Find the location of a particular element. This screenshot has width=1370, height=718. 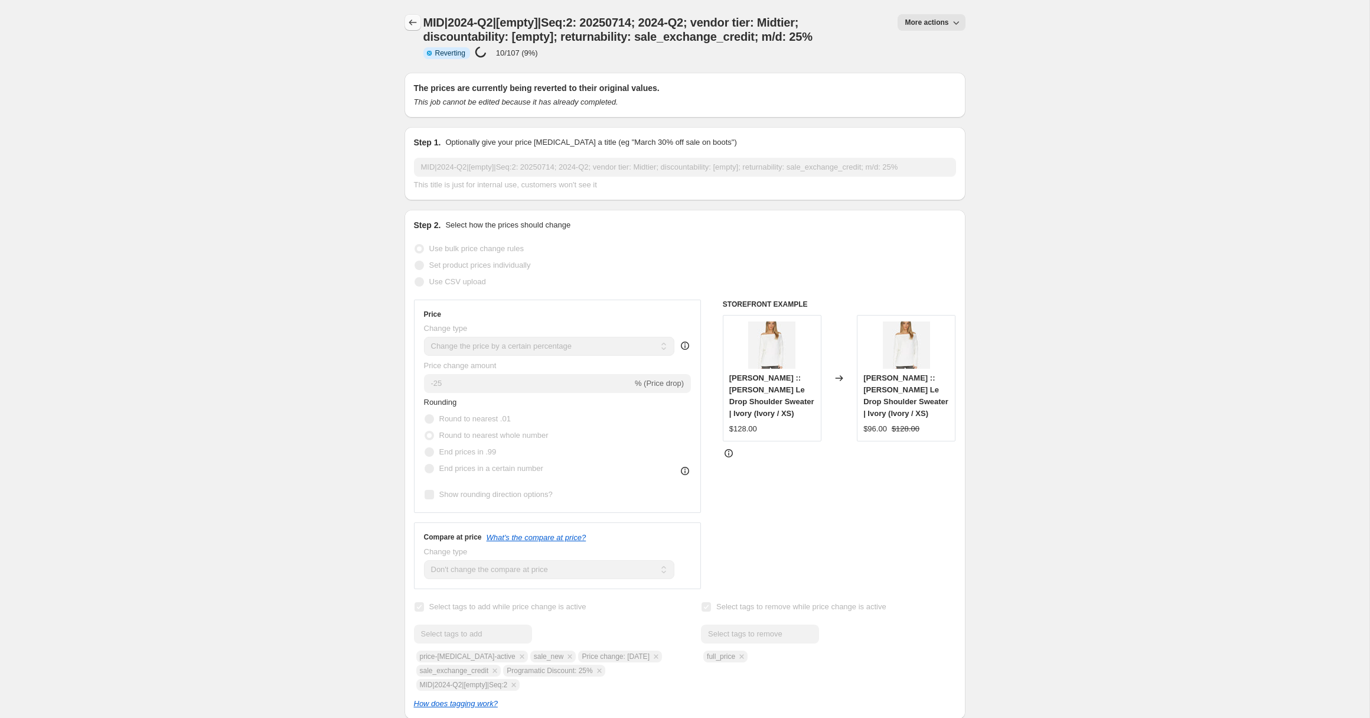

span: More actions is located at coordinates (927, 22).